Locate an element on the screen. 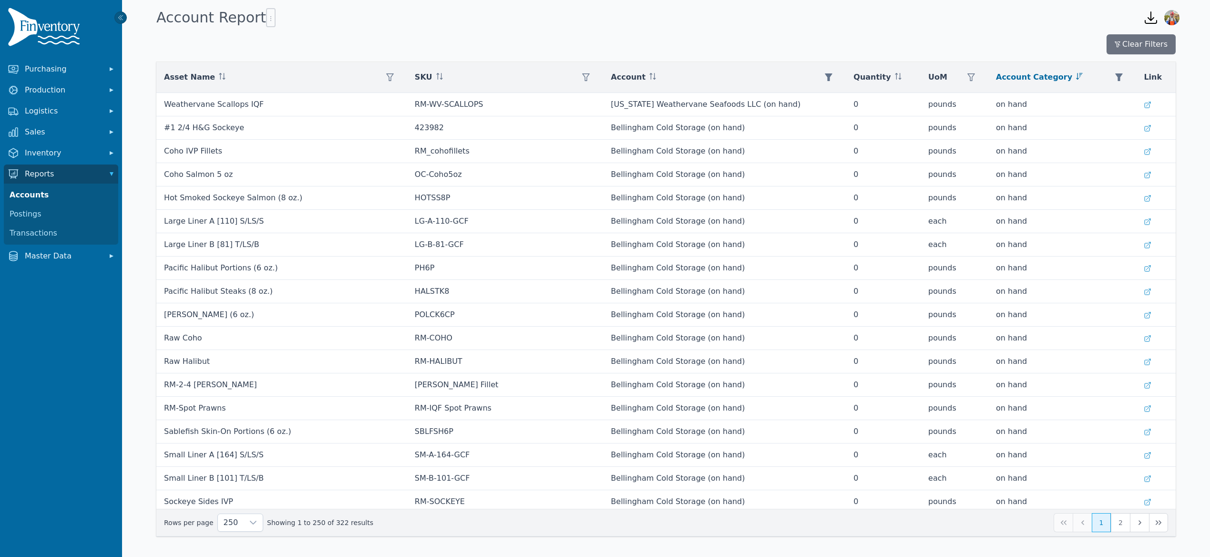 This screenshot has height=557, width=1210. button: Next Page is located at coordinates (1140, 523).